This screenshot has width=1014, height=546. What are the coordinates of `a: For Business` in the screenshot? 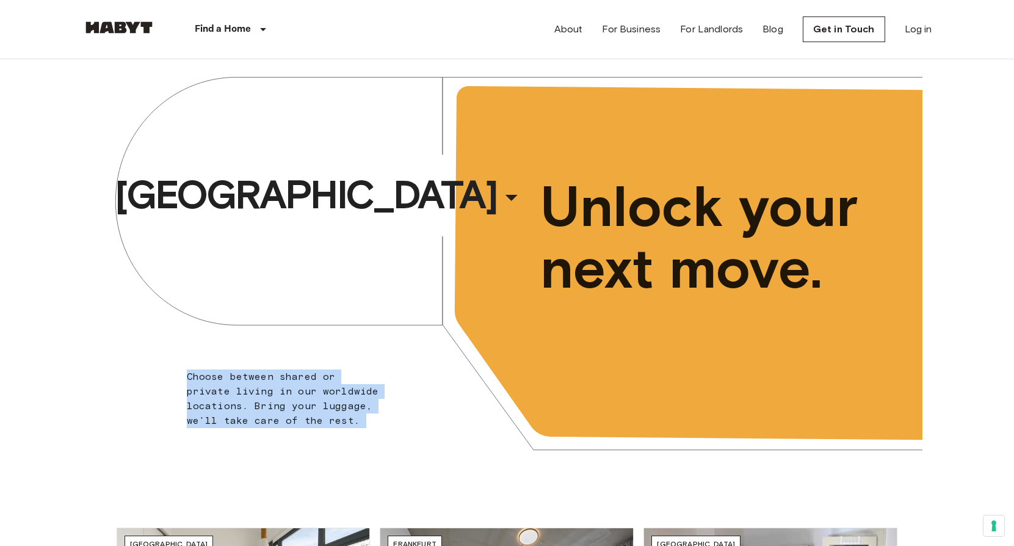 It's located at (631, 29).